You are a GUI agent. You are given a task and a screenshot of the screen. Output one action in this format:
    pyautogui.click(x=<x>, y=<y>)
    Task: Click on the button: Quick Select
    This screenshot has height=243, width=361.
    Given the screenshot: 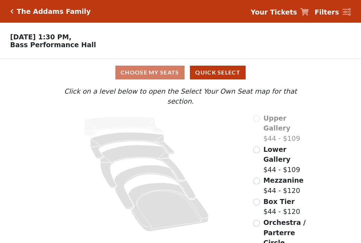 What is the action you would take?
    pyautogui.click(x=218, y=72)
    